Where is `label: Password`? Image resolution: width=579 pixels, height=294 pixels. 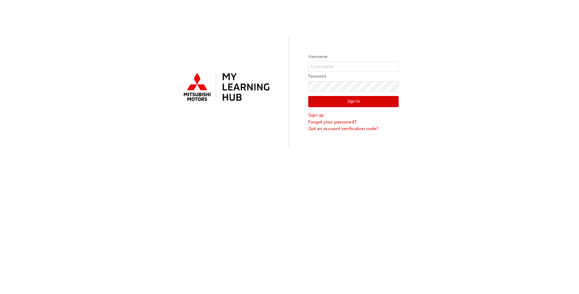 label: Password is located at coordinates (353, 76).